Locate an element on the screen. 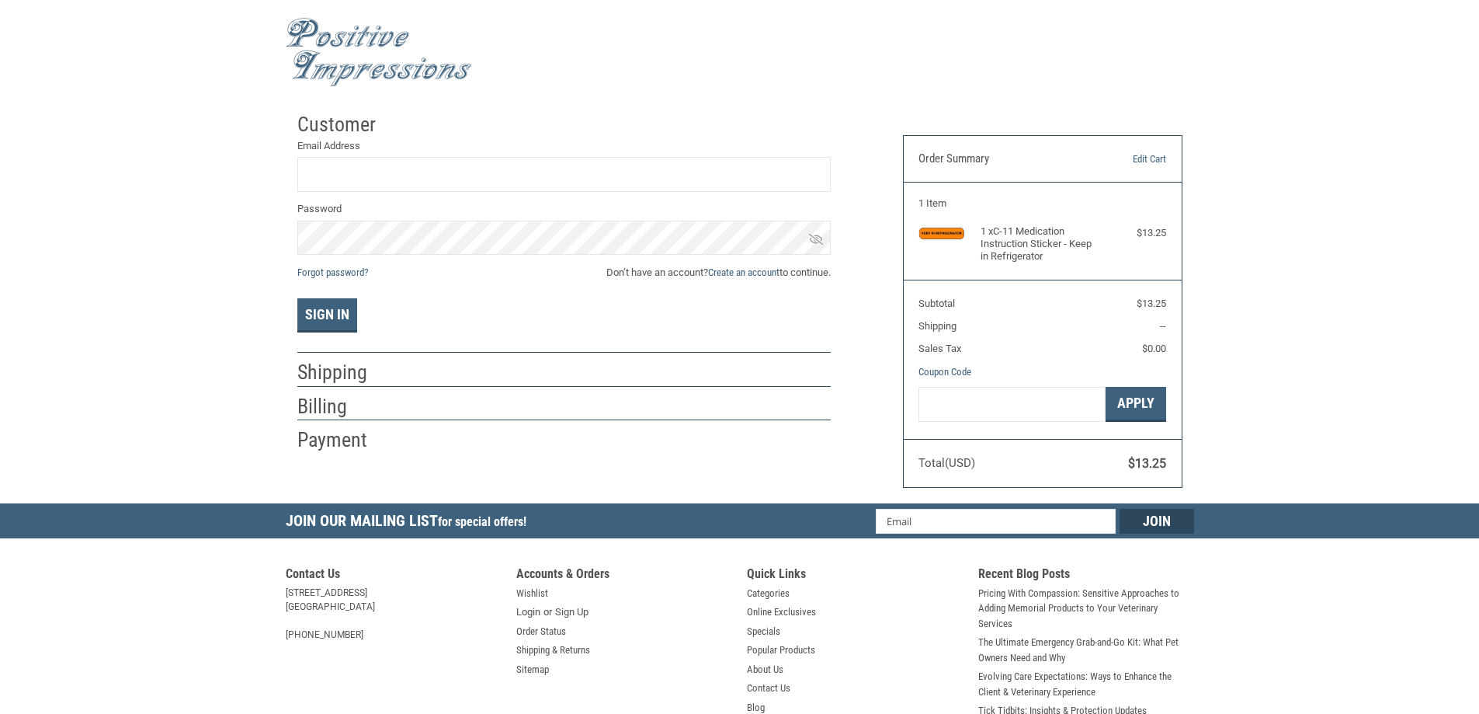 The height and width of the screenshot is (714, 1479). a: Positive Impressions is located at coordinates (379, 52).